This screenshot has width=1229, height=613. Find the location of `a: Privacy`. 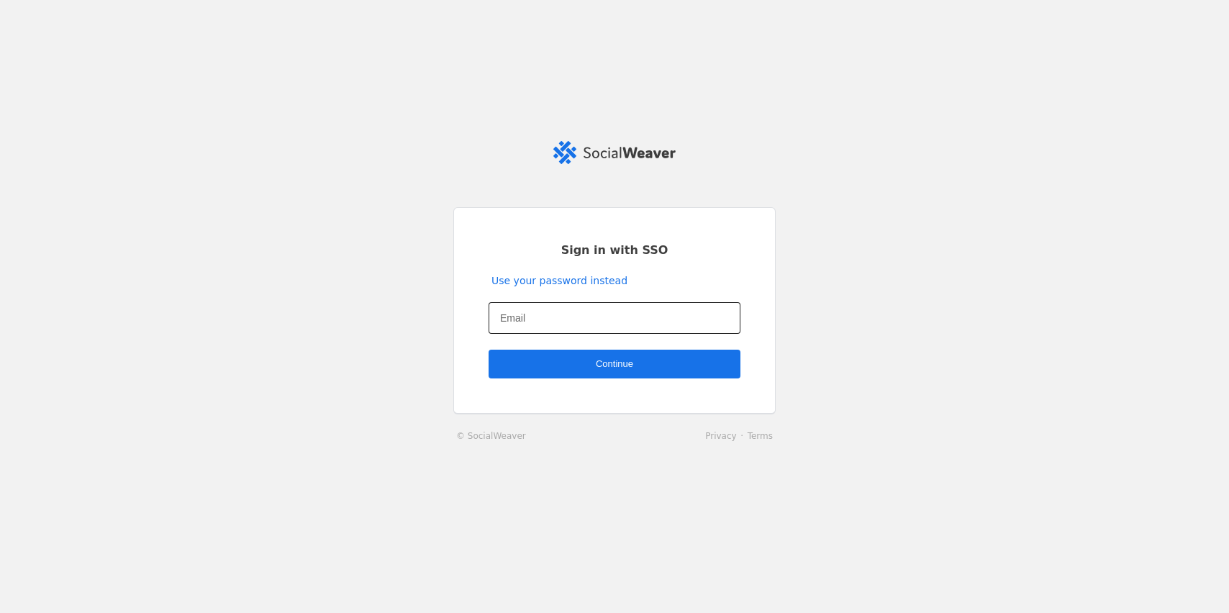

a: Privacy is located at coordinates (720, 436).